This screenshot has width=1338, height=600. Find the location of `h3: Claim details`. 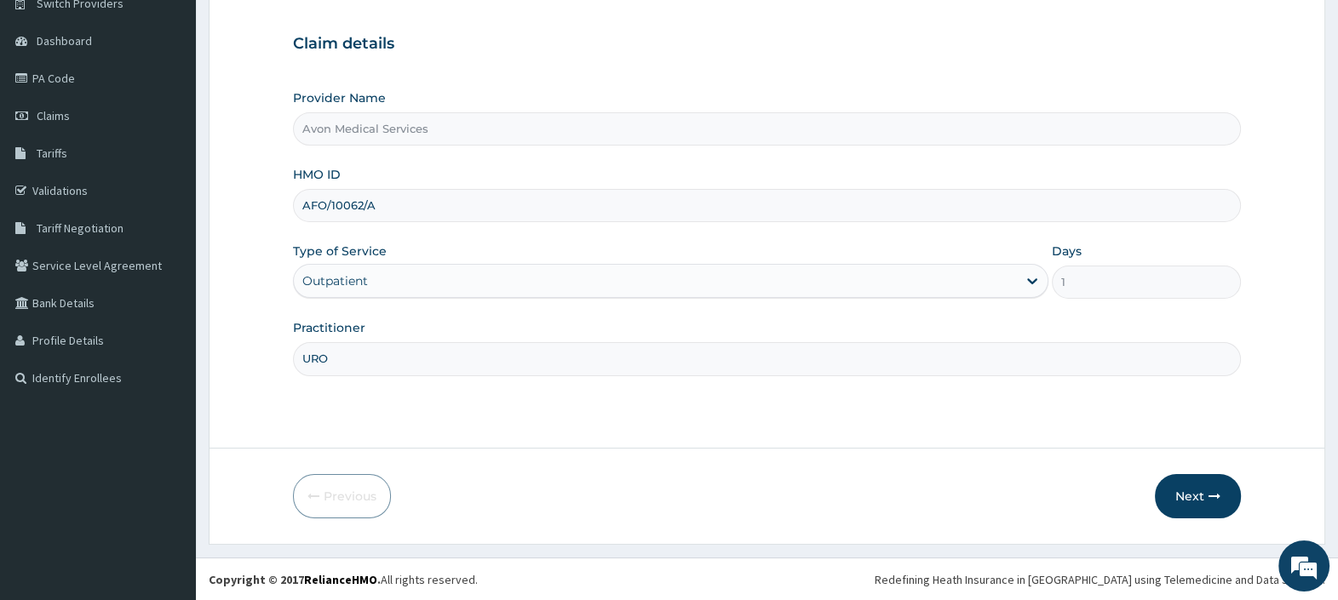

h3: Claim details is located at coordinates (766, 44).